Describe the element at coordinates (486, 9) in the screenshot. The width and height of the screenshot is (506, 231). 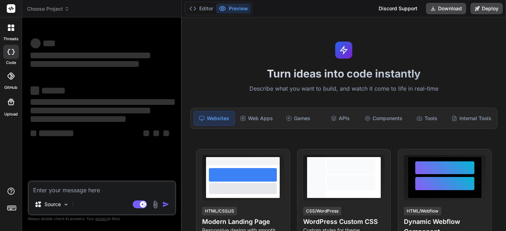
I see `button: Deploy` at that location.